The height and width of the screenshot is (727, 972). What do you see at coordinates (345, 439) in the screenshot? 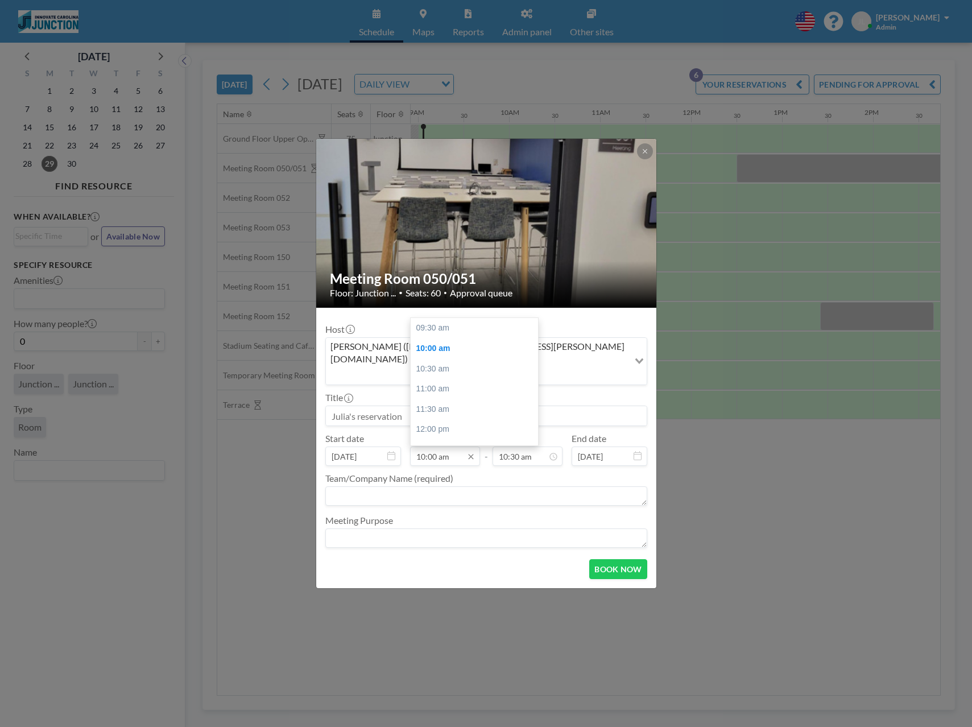
I see `label: Start date` at bounding box center [345, 439].